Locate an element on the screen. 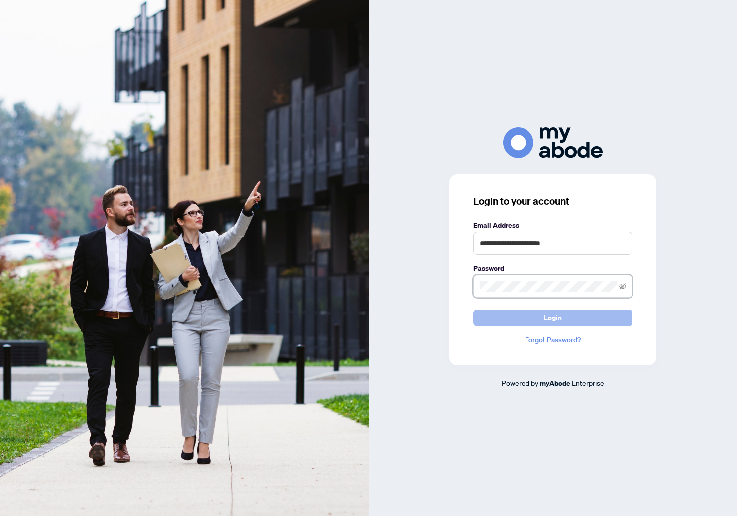 This screenshot has width=737, height=516. span: eye-invisible is located at coordinates (623, 286).